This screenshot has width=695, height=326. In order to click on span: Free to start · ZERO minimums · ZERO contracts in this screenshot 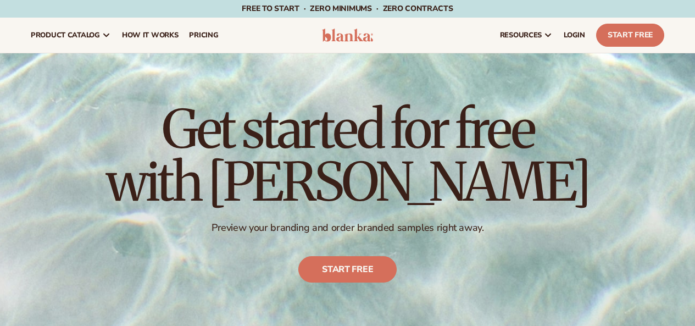, I will do `click(347, 8)`.